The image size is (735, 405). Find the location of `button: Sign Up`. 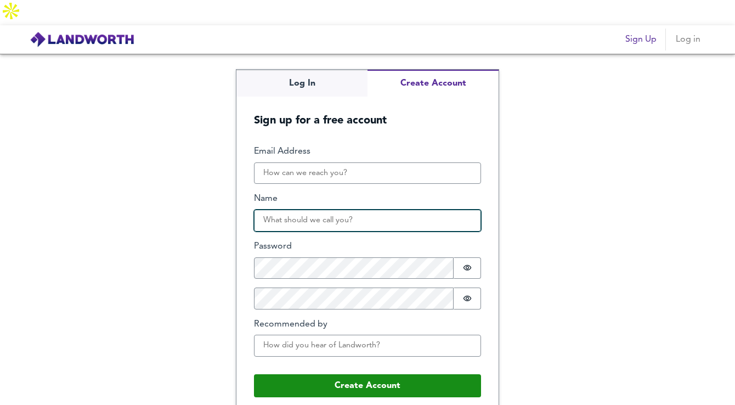

button: Sign Up is located at coordinates (641, 39).